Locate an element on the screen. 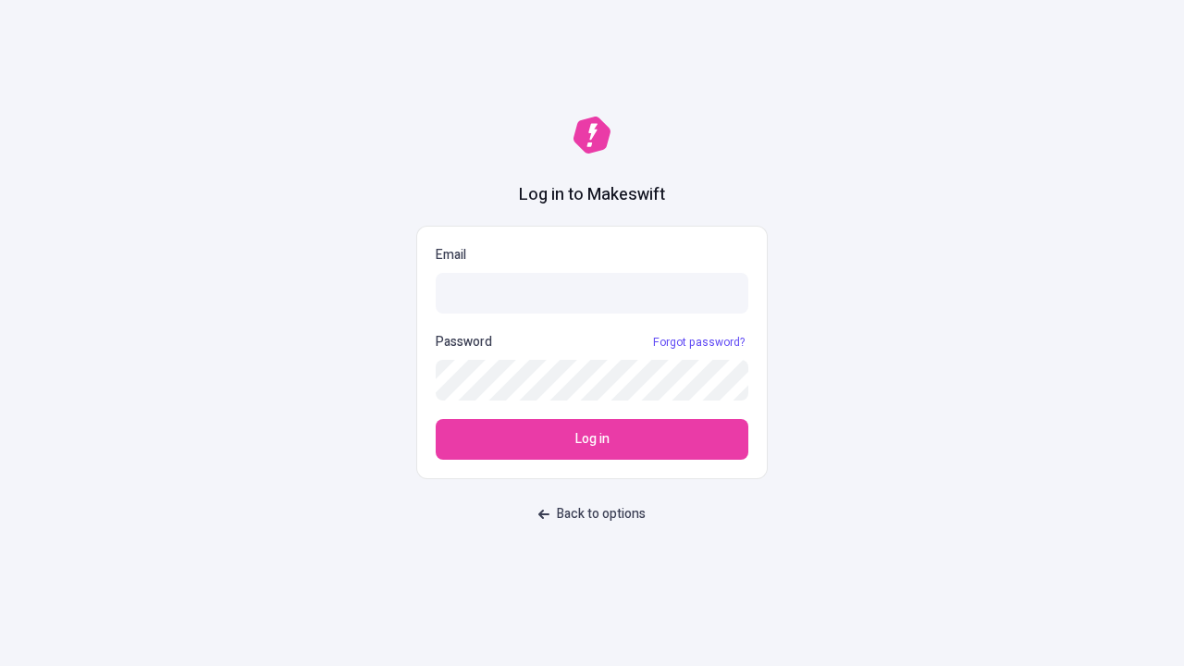 This screenshot has height=666, width=1184. span: Back to options is located at coordinates (601, 514).